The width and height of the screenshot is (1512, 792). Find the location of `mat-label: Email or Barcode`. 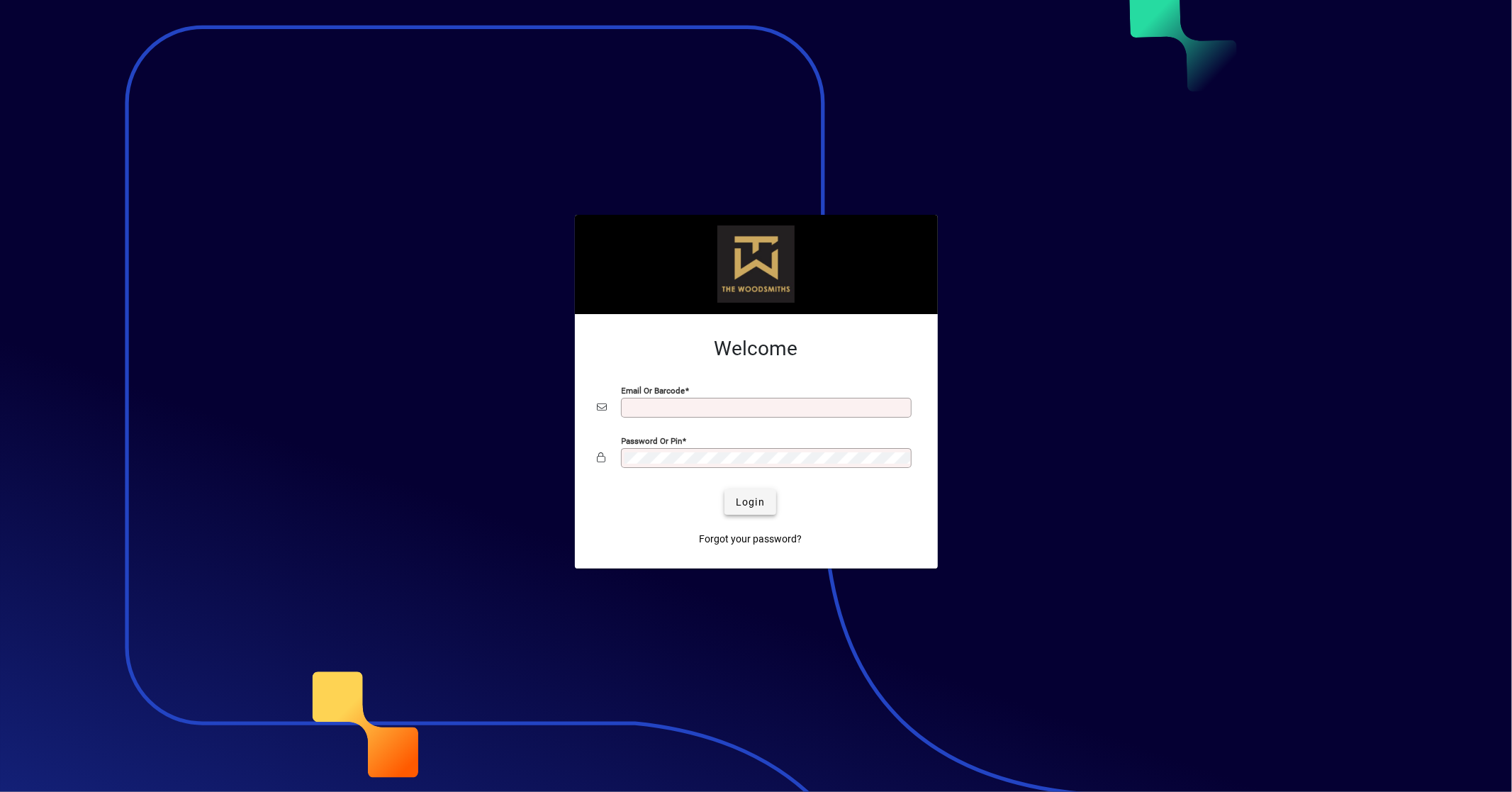

mat-label: Email or Barcode is located at coordinates (653, 390).